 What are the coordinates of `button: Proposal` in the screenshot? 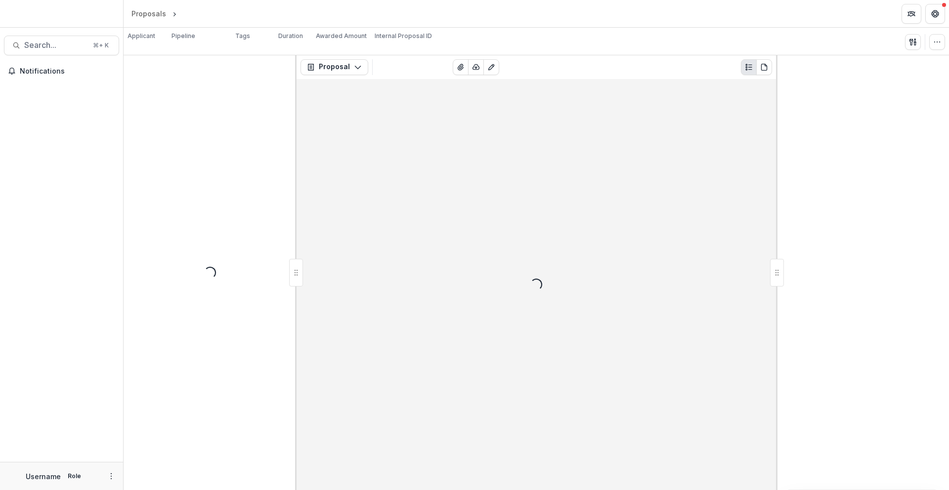 It's located at (334, 67).